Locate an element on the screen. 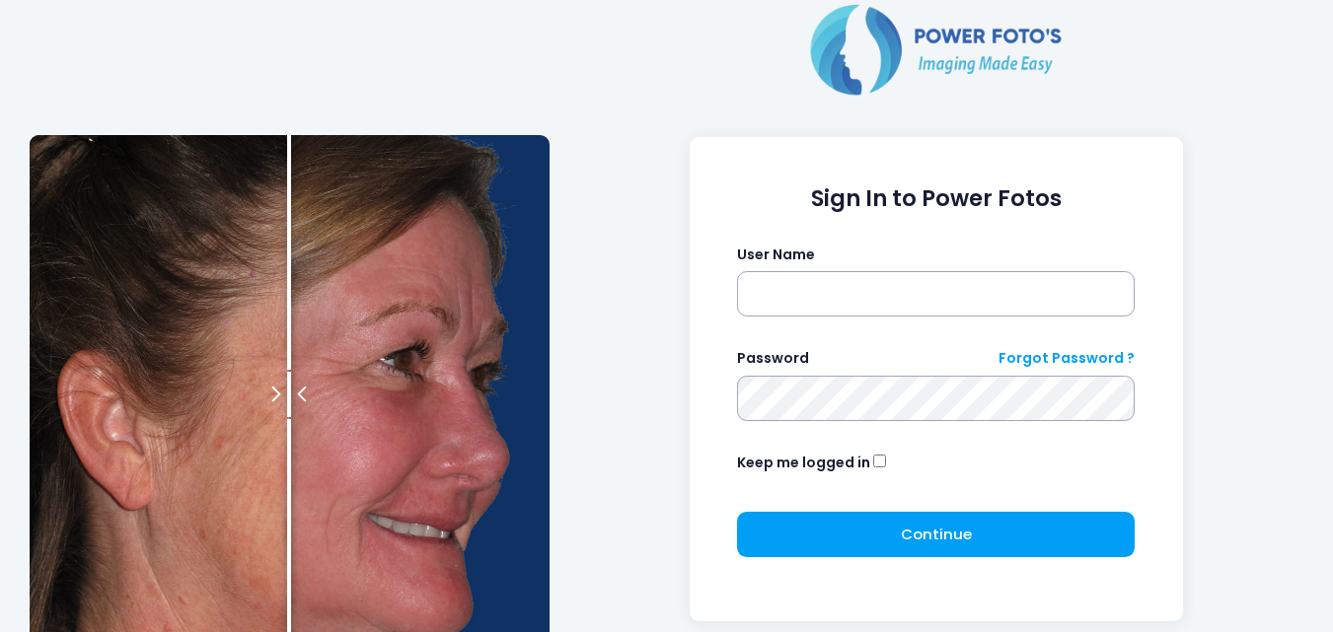 This screenshot has width=1333, height=632. h1: Sign In to Power Fotos is located at coordinates (935, 198).